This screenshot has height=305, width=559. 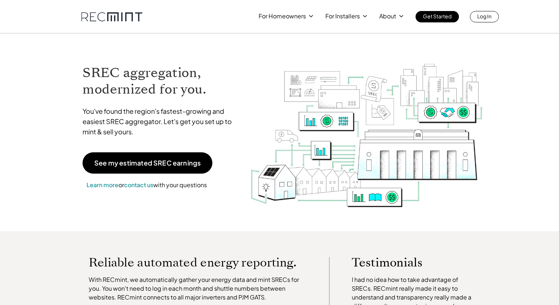 What do you see at coordinates (139, 184) in the screenshot?
I see `a: contact us` at bounding box center [139, 184].